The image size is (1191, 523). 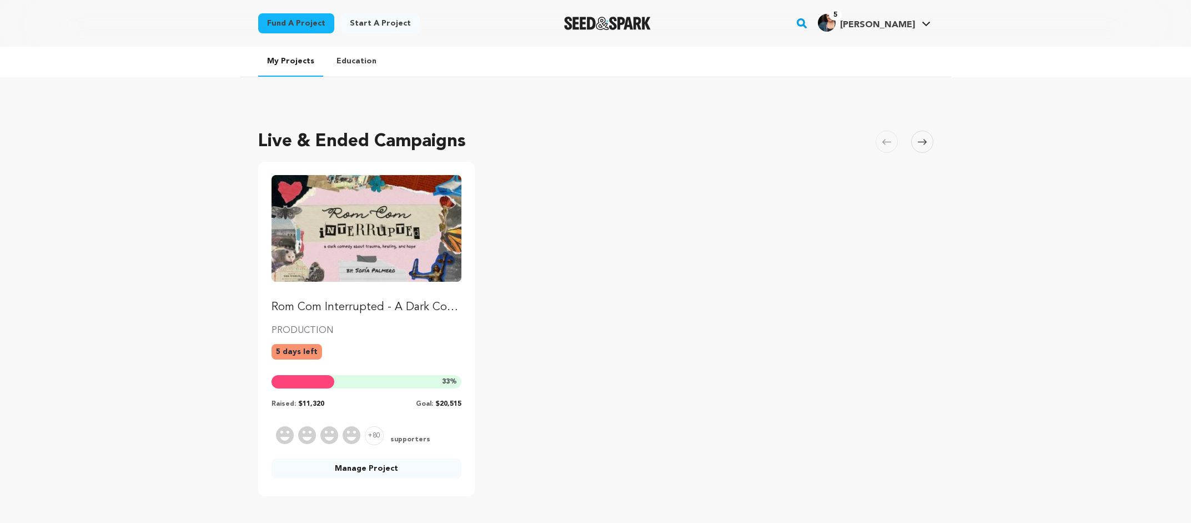 What do you see at coordinates (446, 382) in the screenshot?
I see `span: 33` at bounding box center [446, 382].